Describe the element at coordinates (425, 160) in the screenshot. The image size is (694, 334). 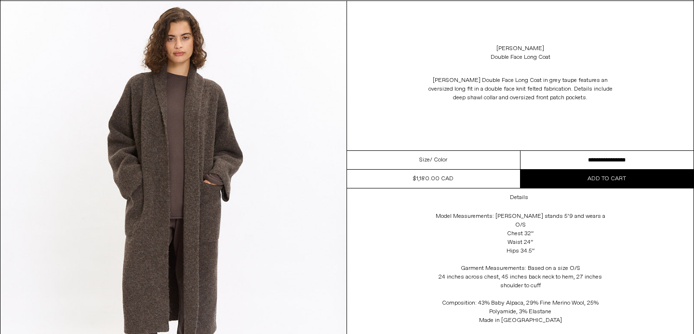
I see `span: Size` at that location.